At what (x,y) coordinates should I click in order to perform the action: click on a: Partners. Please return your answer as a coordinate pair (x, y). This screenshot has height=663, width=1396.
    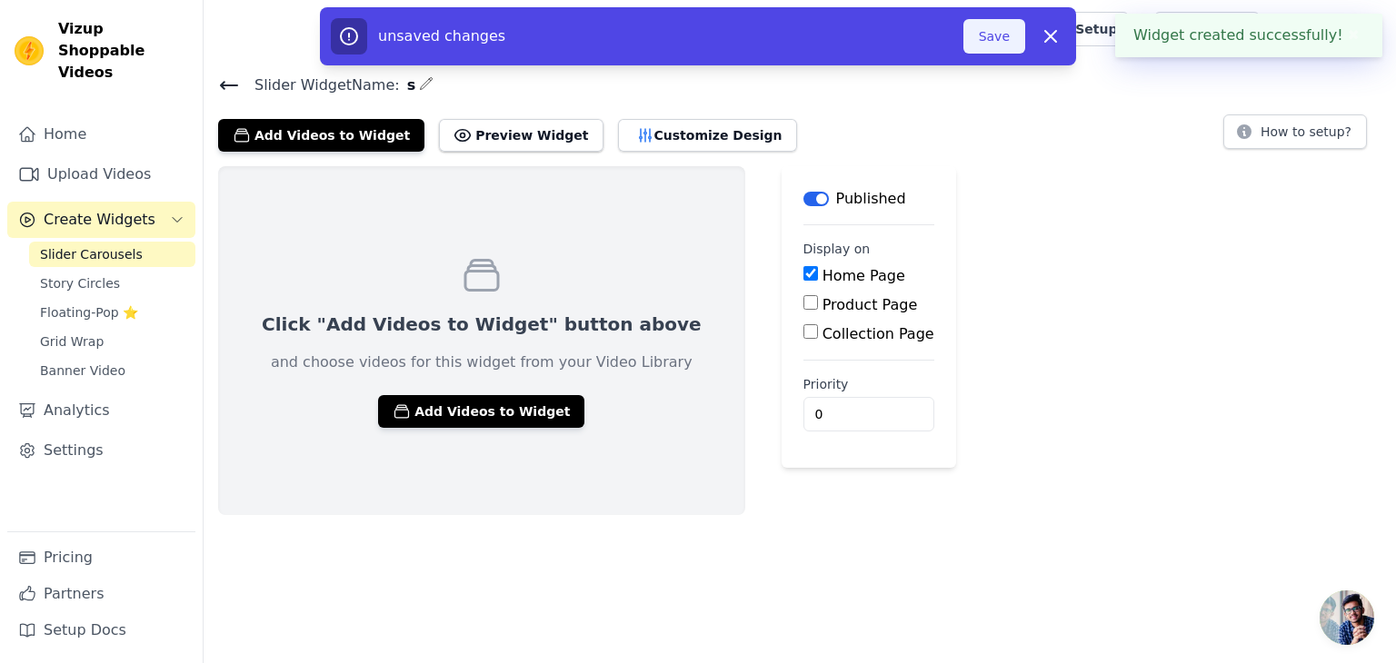
    Looking at the image, I should click on (101, 594).